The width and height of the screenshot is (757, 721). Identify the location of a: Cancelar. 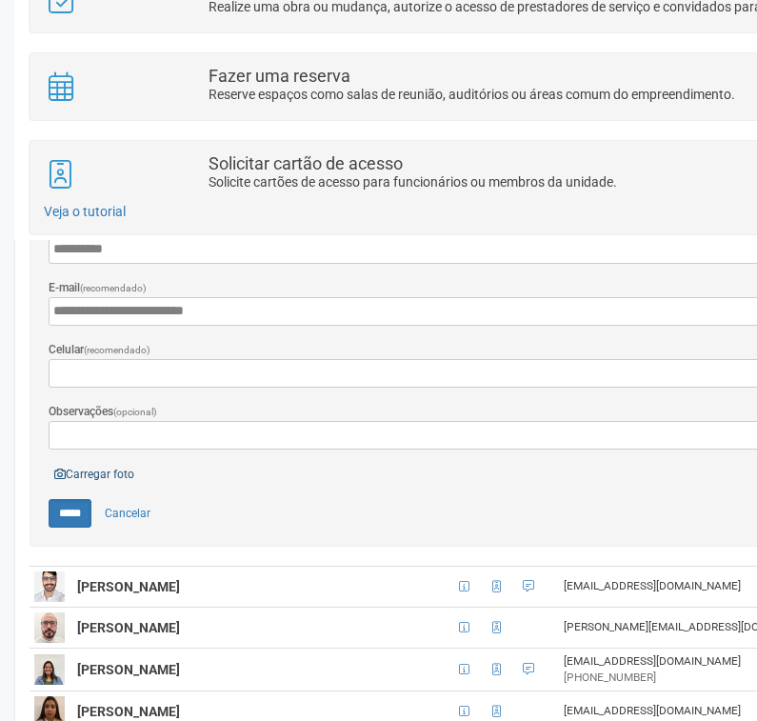
(128, 514).